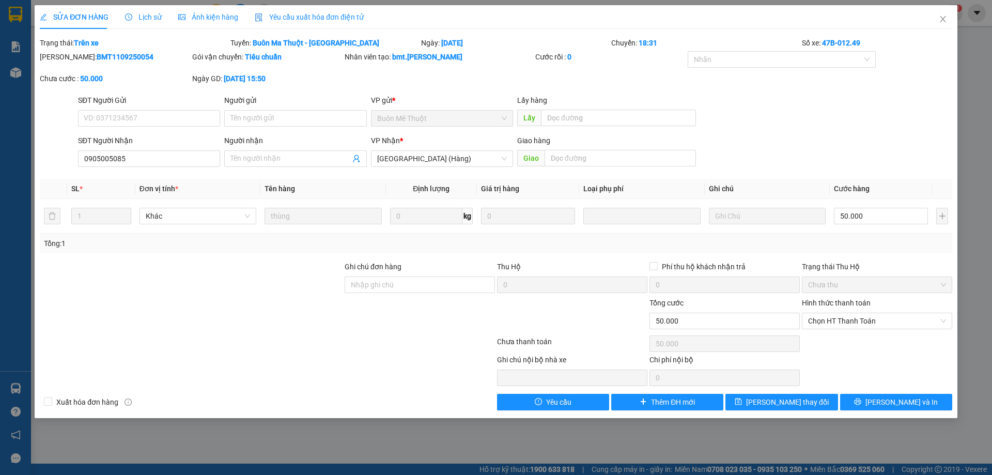 The width and height of the screenshot is (992, 475). Describe the element at coordinates (877, 43) in the screenshot. I see `div: Số xe:` at that location.